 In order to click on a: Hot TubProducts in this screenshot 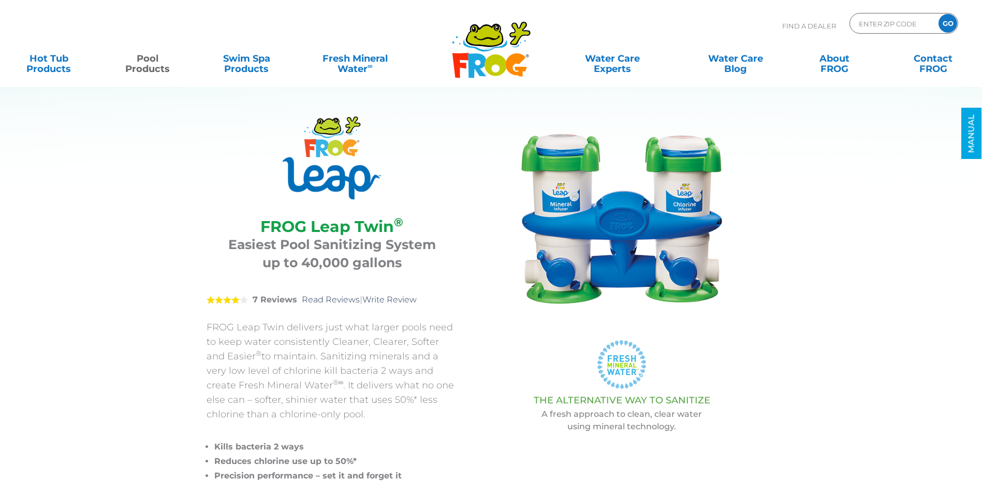, I will do `click(49, 58)`.